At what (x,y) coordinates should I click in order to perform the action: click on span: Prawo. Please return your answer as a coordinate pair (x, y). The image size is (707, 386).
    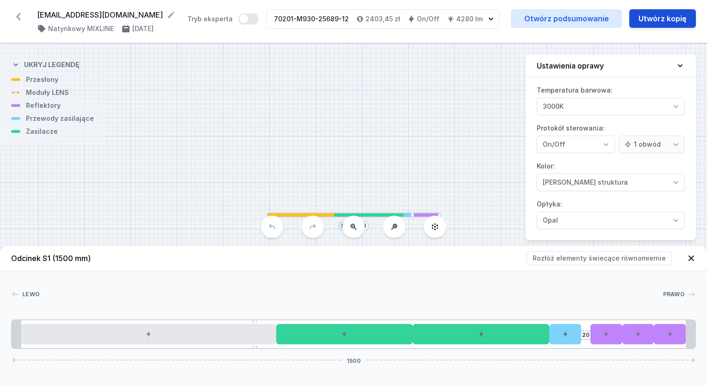
    Looking at the image, I should click on (674, 294).